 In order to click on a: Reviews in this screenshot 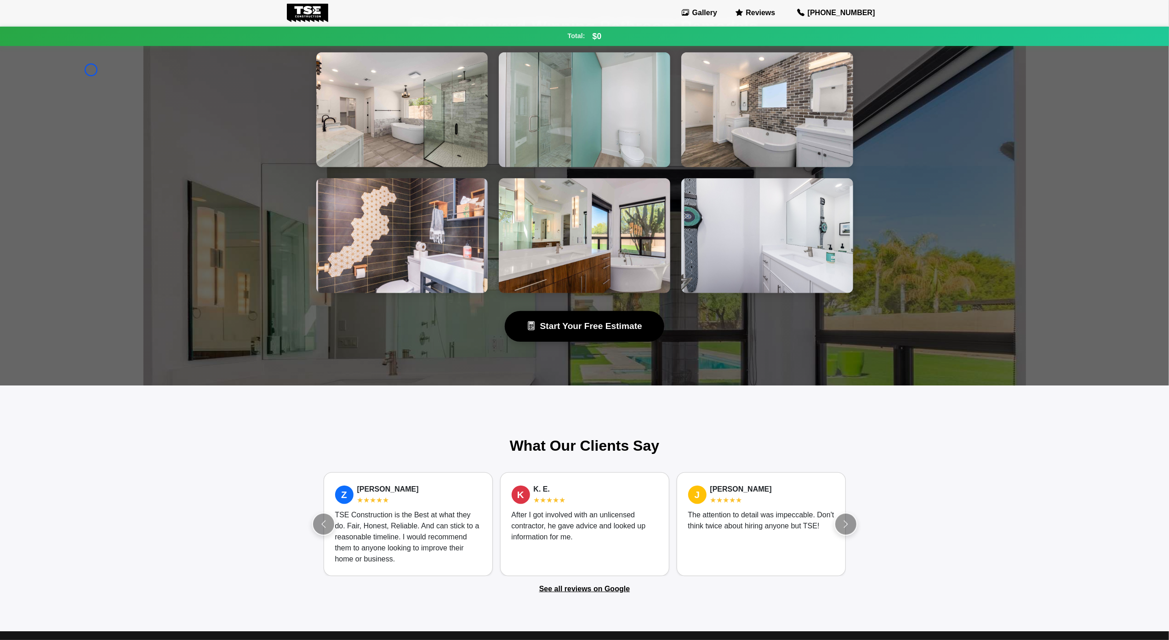, I will do `click(755, 13)`.